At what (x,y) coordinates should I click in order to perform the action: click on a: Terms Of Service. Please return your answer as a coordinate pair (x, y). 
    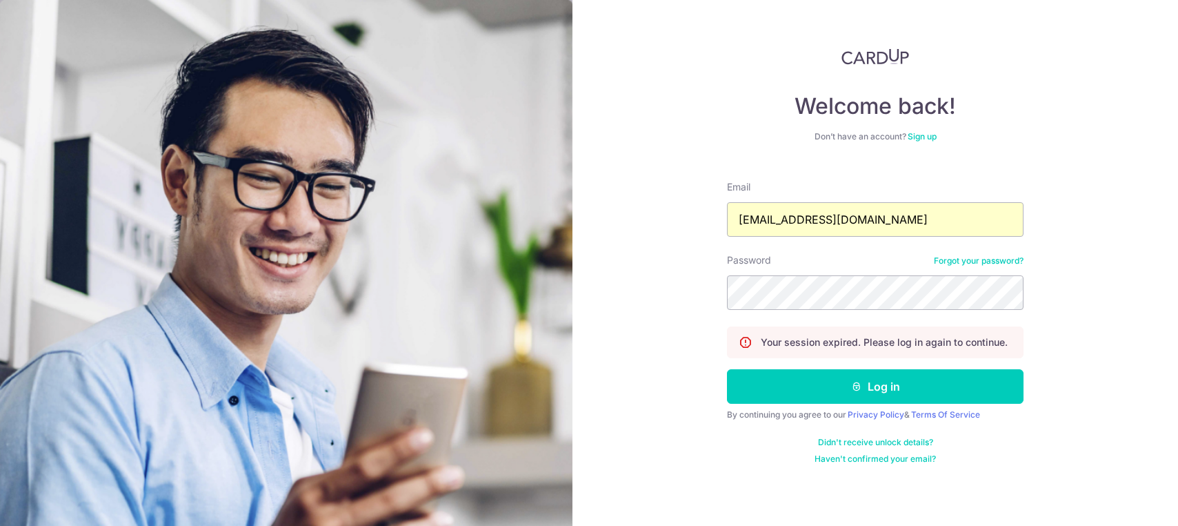
    Looking at the image, I should click on (946, 414).